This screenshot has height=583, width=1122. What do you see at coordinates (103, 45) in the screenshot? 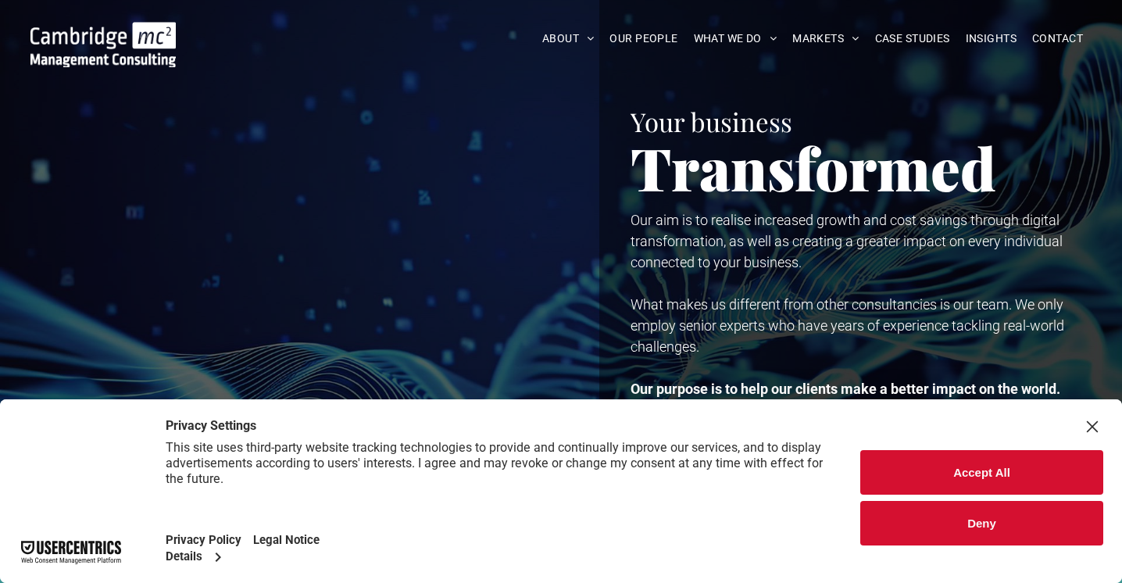
I see `img: Go to Homepage` at bounding box center [103, 45].